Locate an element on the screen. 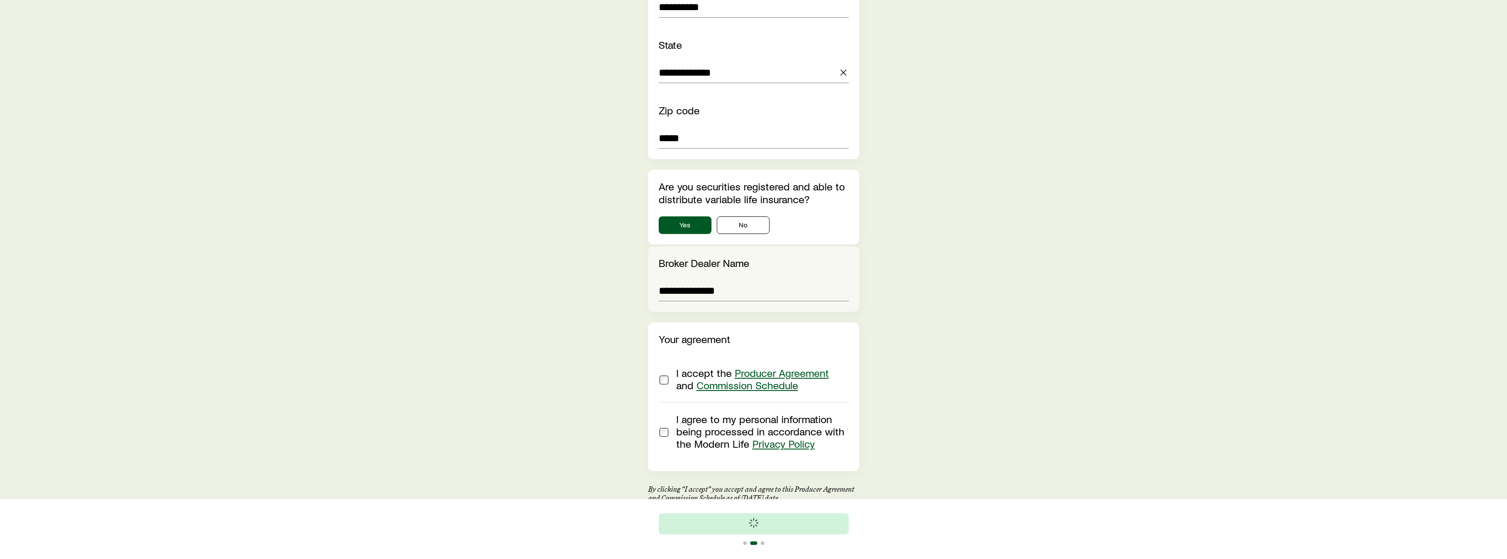 The height and width of the screenshot is (559, 1507). span: I accept the and is located at coordinates (753, 379).